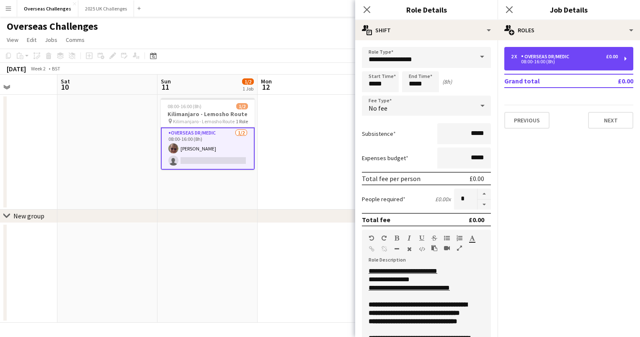  What do you see at coordinates (248, 88) in the screenshot?
I see `div: 1 Job` at bounding box center [248, 88].